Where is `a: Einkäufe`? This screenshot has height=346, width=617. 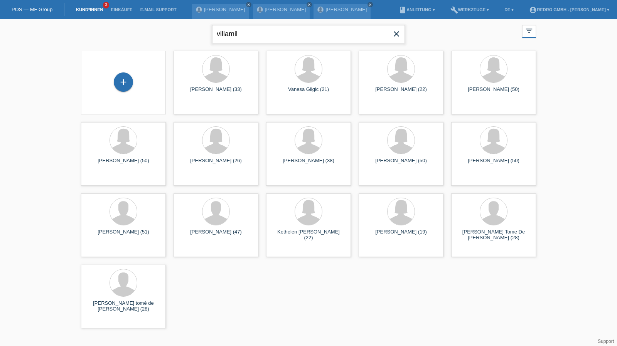
a: Einkäufe is located at coordinates (121, 10).